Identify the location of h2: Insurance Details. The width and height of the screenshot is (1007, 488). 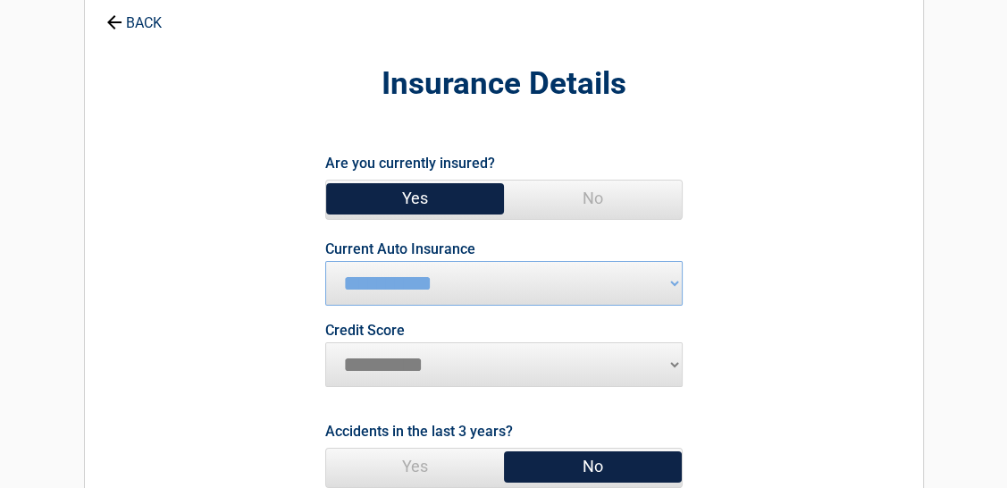
(504, 84).